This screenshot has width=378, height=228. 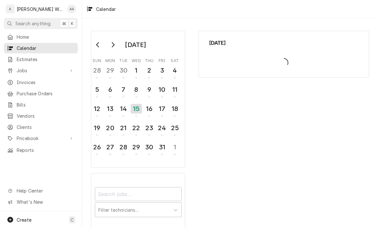 What do you see at coordinates (41, 191) in the screenshot?
I see `a: Go to Help Center` at bounding box center [41, 191].